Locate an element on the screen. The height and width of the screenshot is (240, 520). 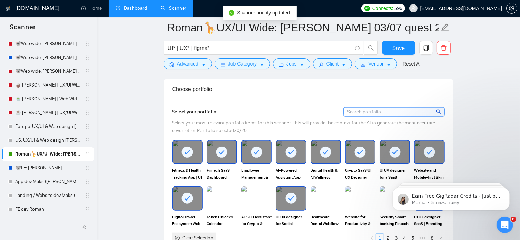
button: Save is located at coordinates (398, 48).